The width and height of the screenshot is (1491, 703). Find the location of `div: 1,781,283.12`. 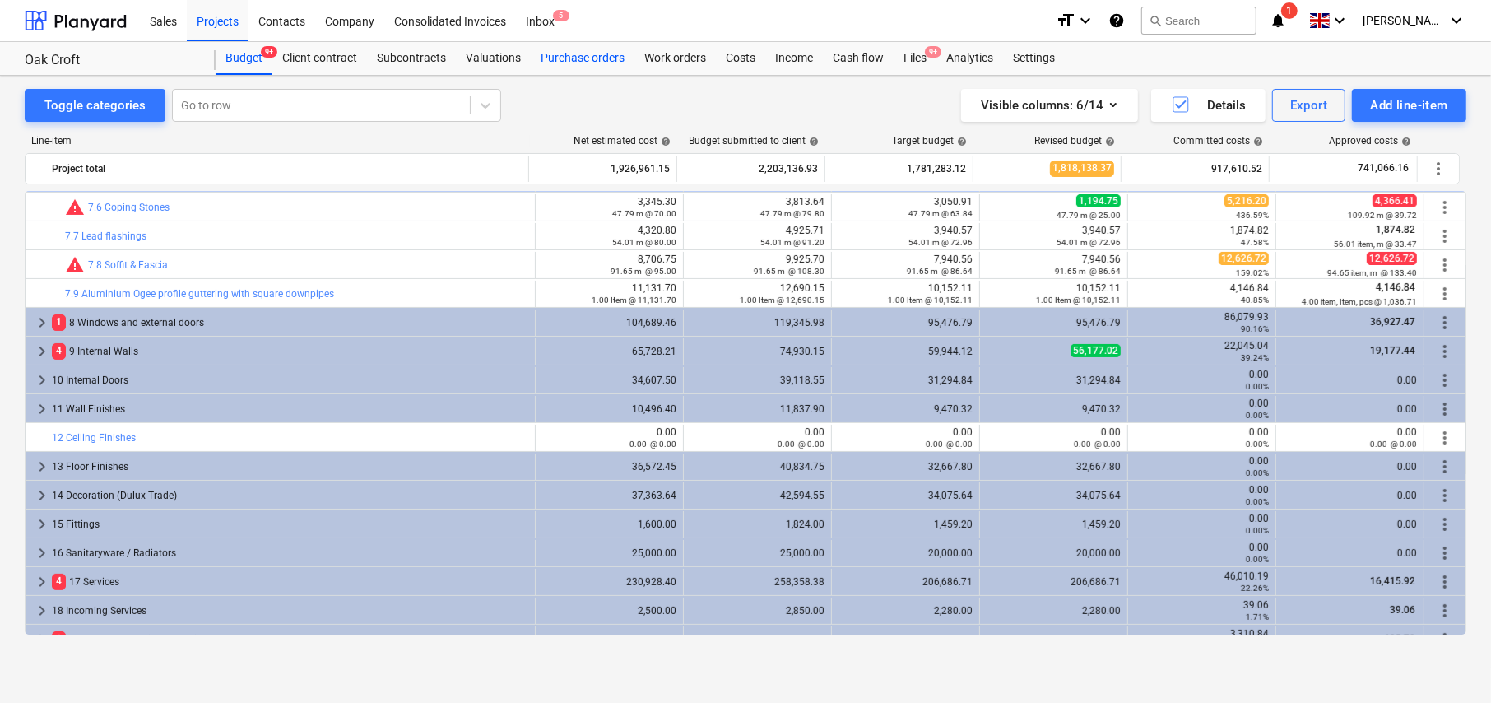

div: 1,781,283.12 is located at coordinates (899, 169).